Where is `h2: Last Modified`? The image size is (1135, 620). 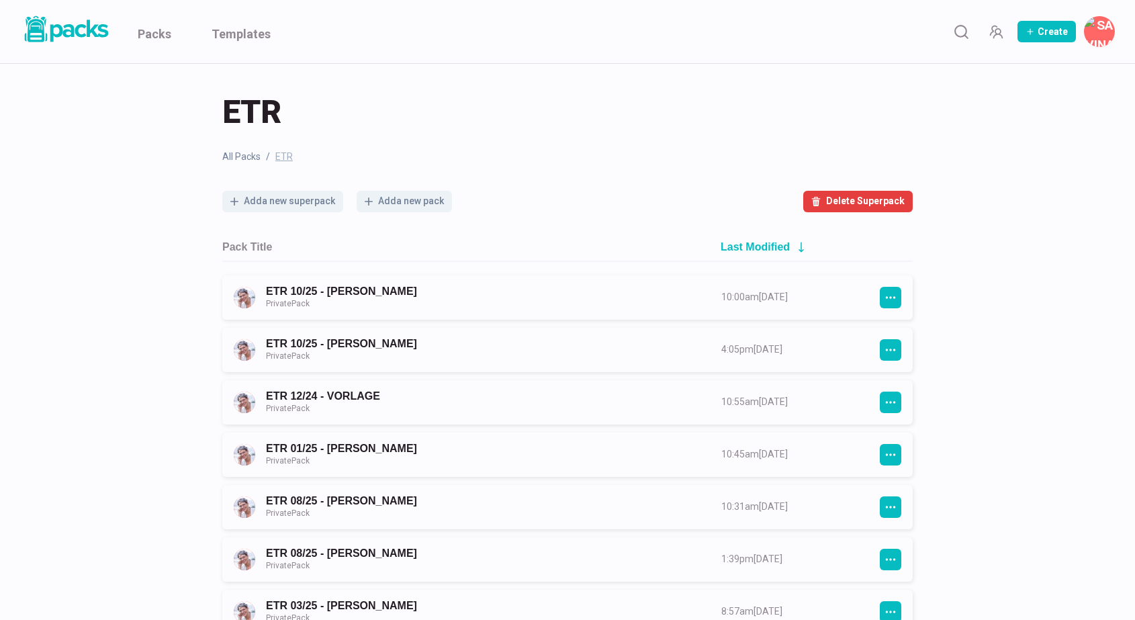 h2: Last Modified is located at coordinates (755, 247).